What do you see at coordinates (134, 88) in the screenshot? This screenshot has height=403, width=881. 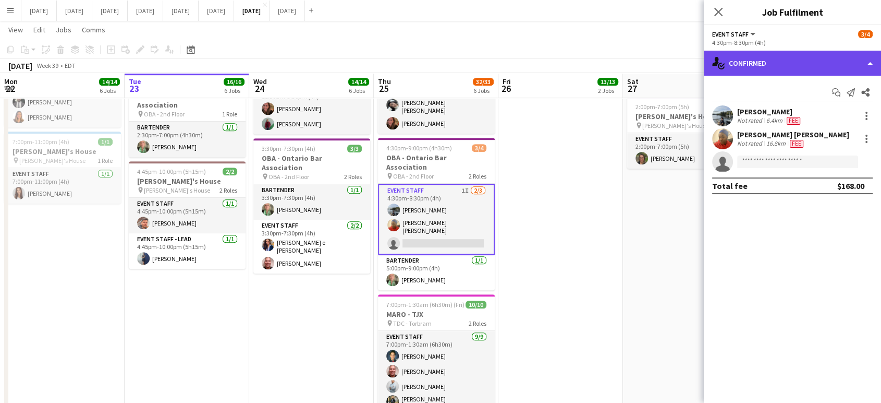 I see `span: 23` at bounding box center [134, 88].